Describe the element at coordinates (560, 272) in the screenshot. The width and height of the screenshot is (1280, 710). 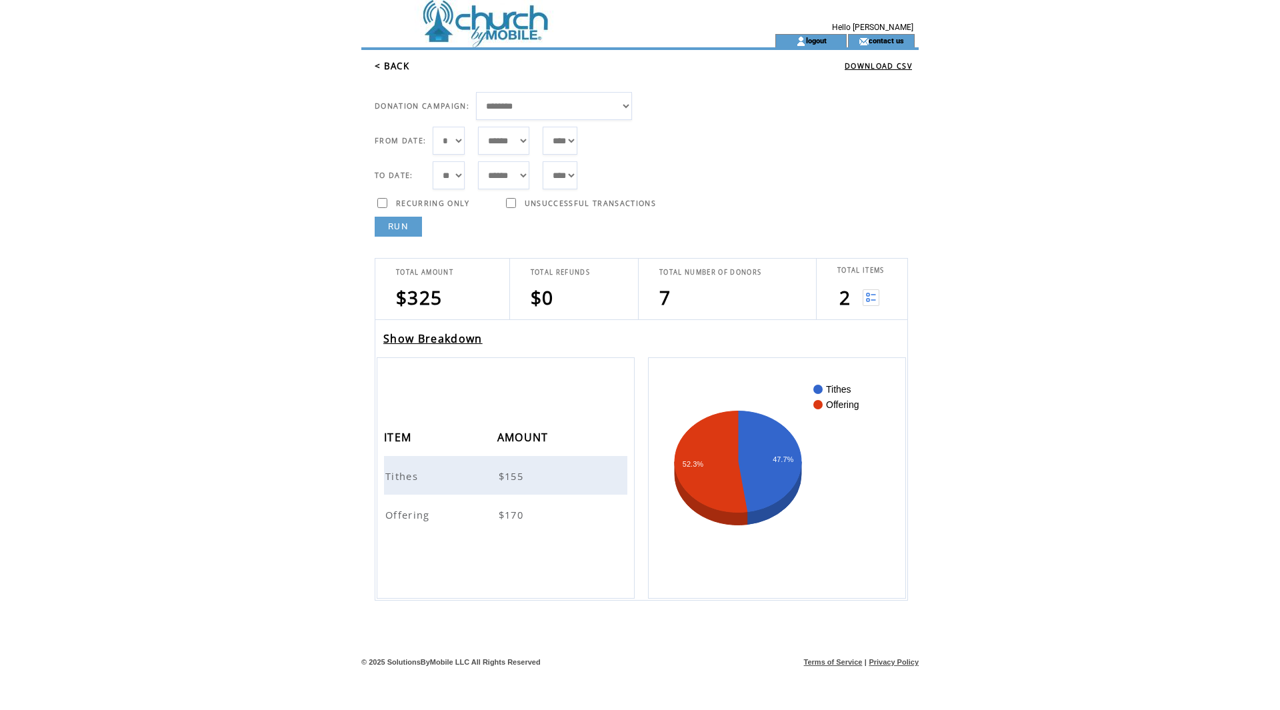
I see `span: TOTAL REFUNDS` at that location.